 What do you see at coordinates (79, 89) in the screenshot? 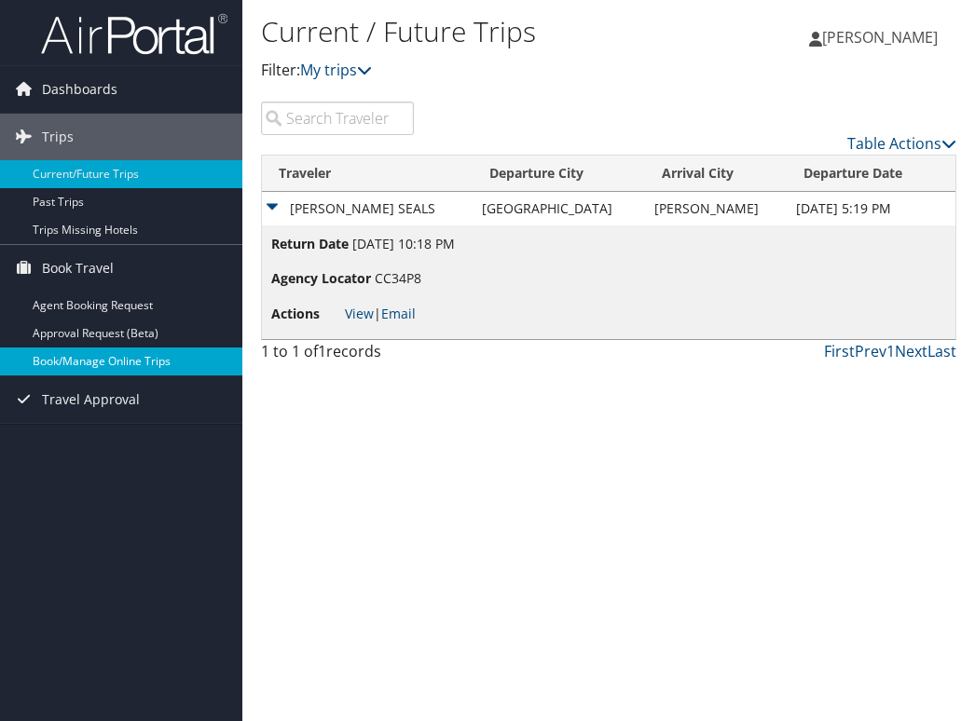
I see `span: Dashboards` at bounding box center [79, 89].